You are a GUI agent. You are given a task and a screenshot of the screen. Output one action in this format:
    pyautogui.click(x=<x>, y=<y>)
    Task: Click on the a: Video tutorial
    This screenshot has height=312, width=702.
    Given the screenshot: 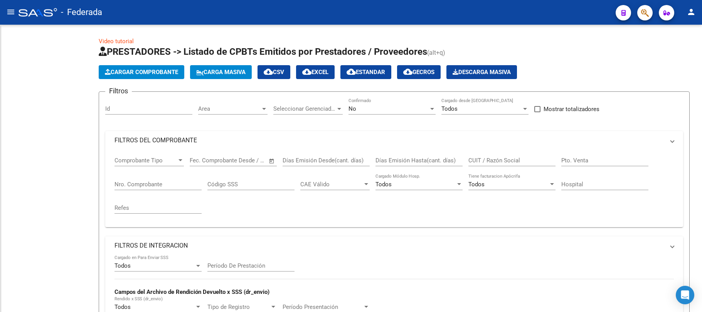 What is the action you would take?
    pyautogui.click(x=116, y=41)
    